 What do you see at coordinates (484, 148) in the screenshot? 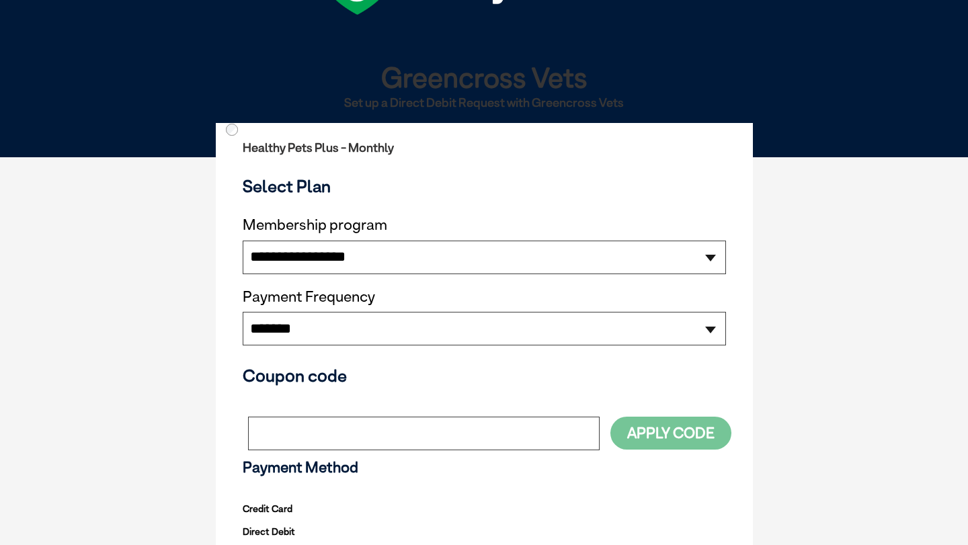
I see `h2: Healthy Pets Plus - Monthly` at bounding box center [484, 148].